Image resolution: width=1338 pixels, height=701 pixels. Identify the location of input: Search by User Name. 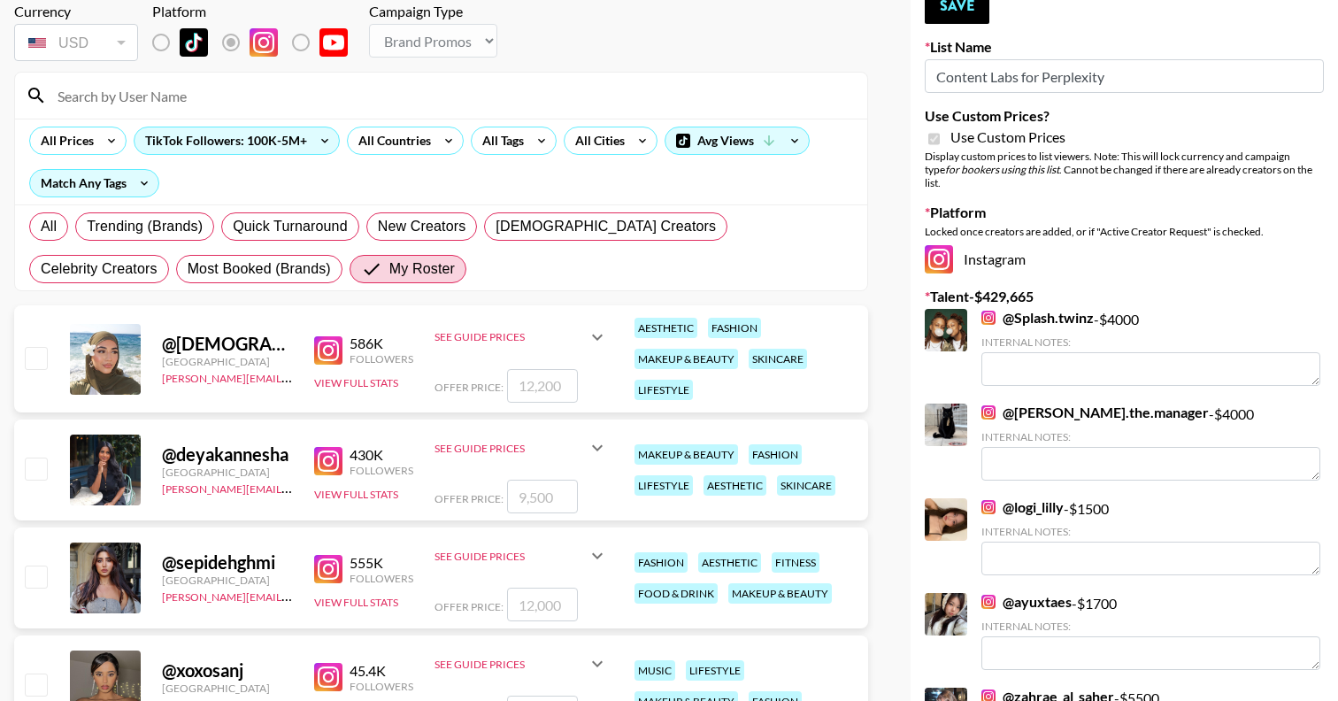
(451, 96).